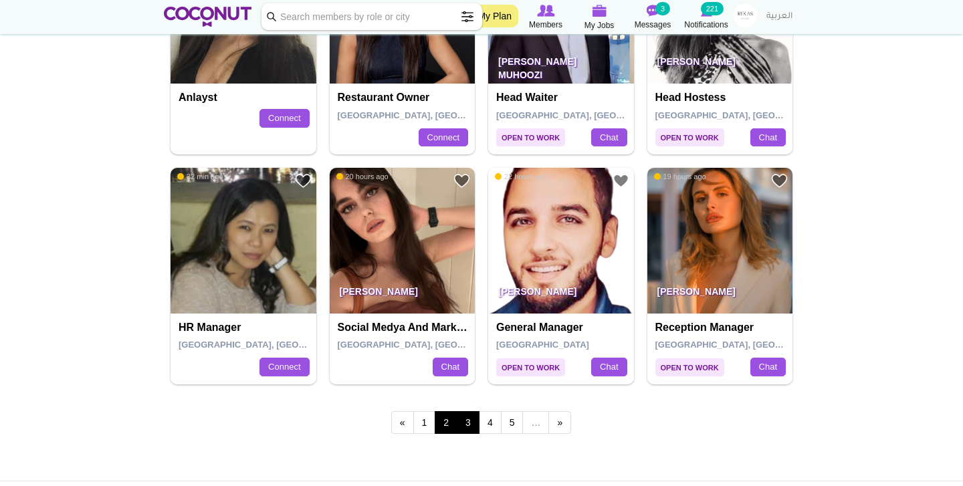 This screenshot has height=486, width=963. Describe the element at coordinates (722, 328) in the screenshot. I see `h4: Reception Manager` at that location.